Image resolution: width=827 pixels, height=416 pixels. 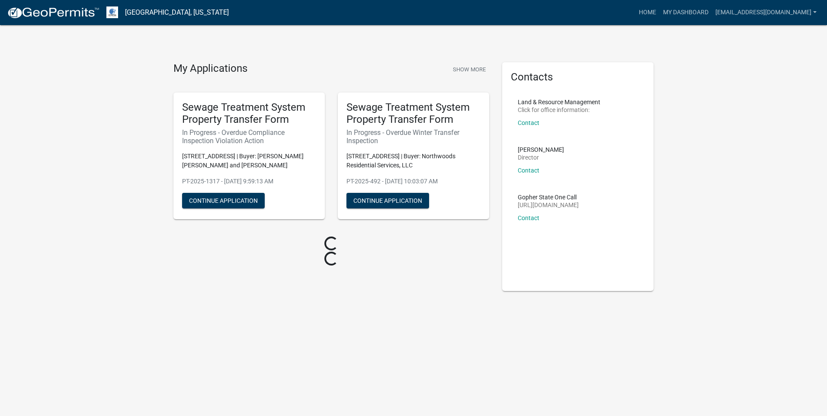 What do you see at coordinates (685, 13) in the screenshot?
I see `a: My Dashboard` at bounding box center [685, 13].